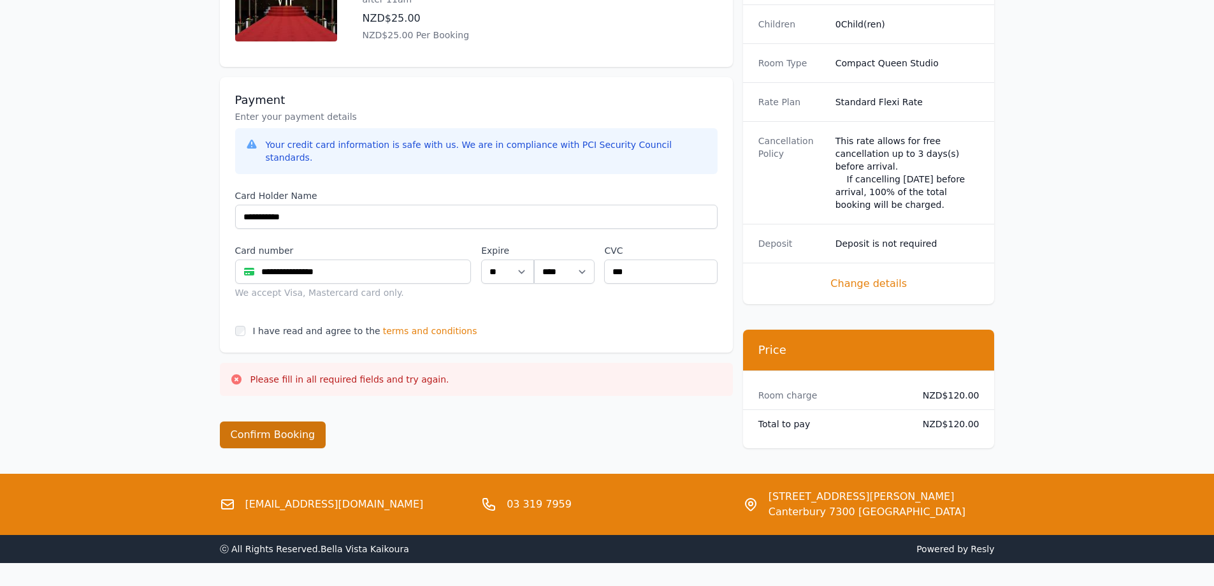 This screenshot has height=586, width=1214. What do you see at coordinates (353, 251) in the screenshot?
I see `label: Card number` at bounding box center [353, 251].